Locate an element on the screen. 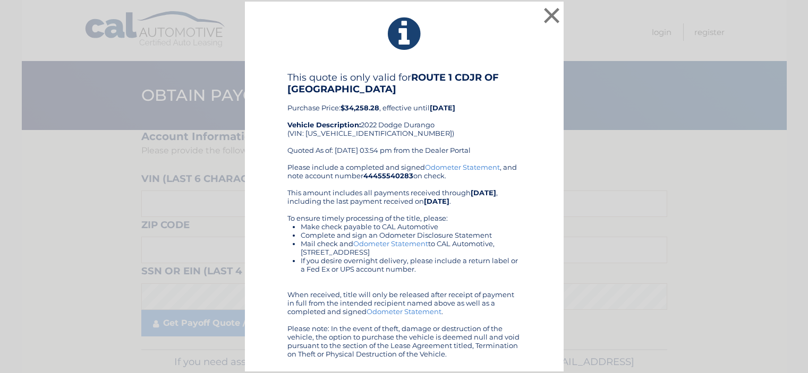 This screenshot has height=373, width=808. li: If you desire overnight delivery, please include a return label or a Fed Ex or UPS account number. is located at coordinates (411, 265).